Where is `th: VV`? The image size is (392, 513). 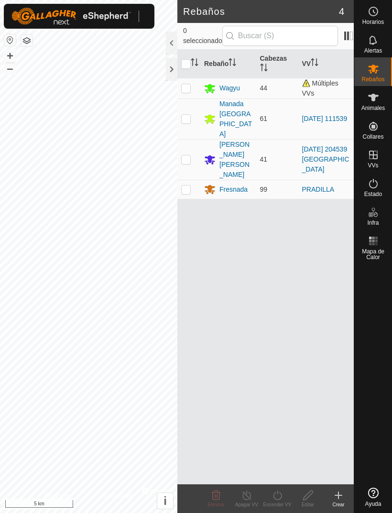 th: VV is located at coordinates (326, 64).